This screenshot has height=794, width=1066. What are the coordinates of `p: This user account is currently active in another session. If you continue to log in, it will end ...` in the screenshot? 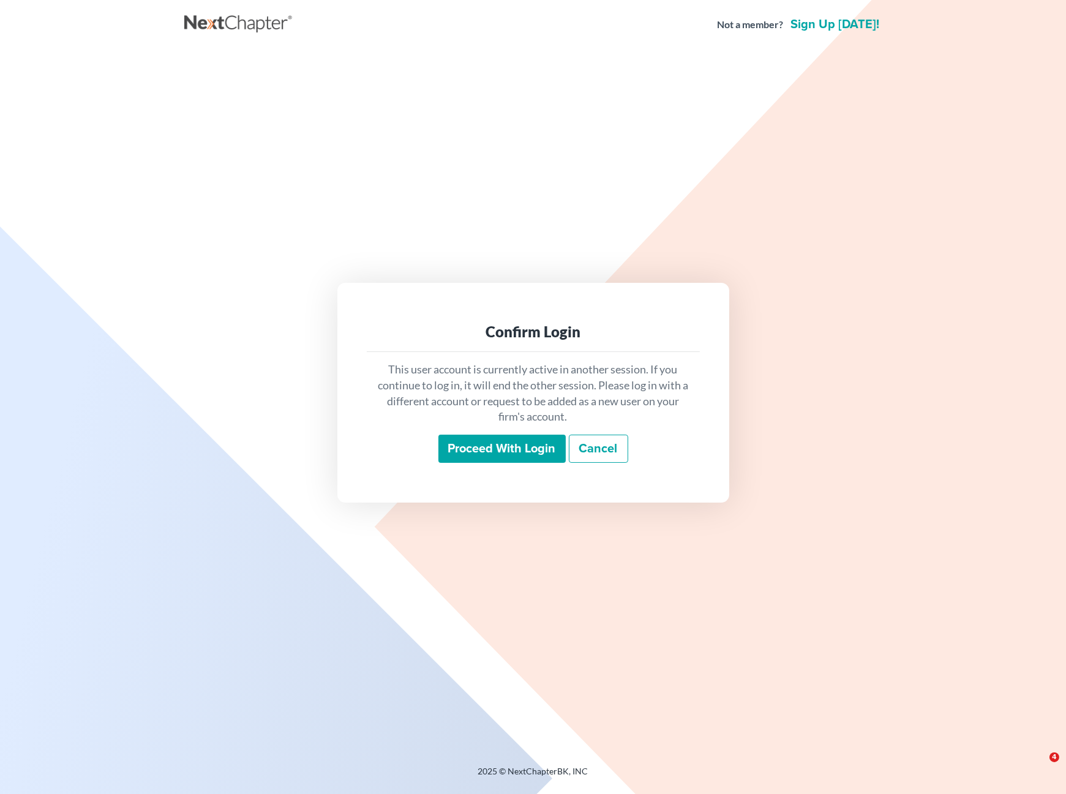 It's located at (533, 393).